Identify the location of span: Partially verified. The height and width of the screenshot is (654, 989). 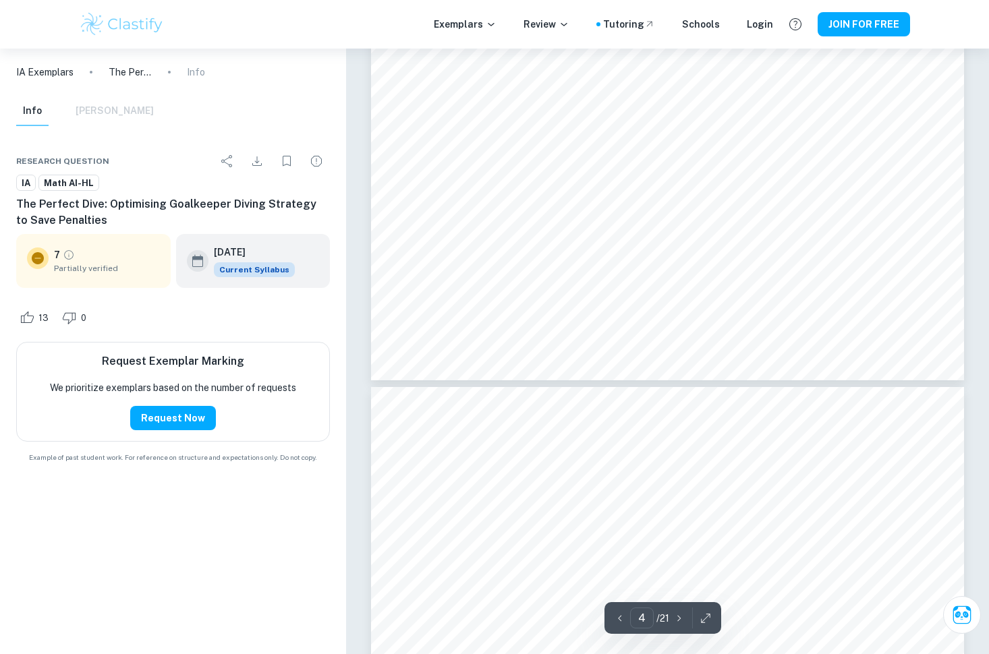
(107, 269).